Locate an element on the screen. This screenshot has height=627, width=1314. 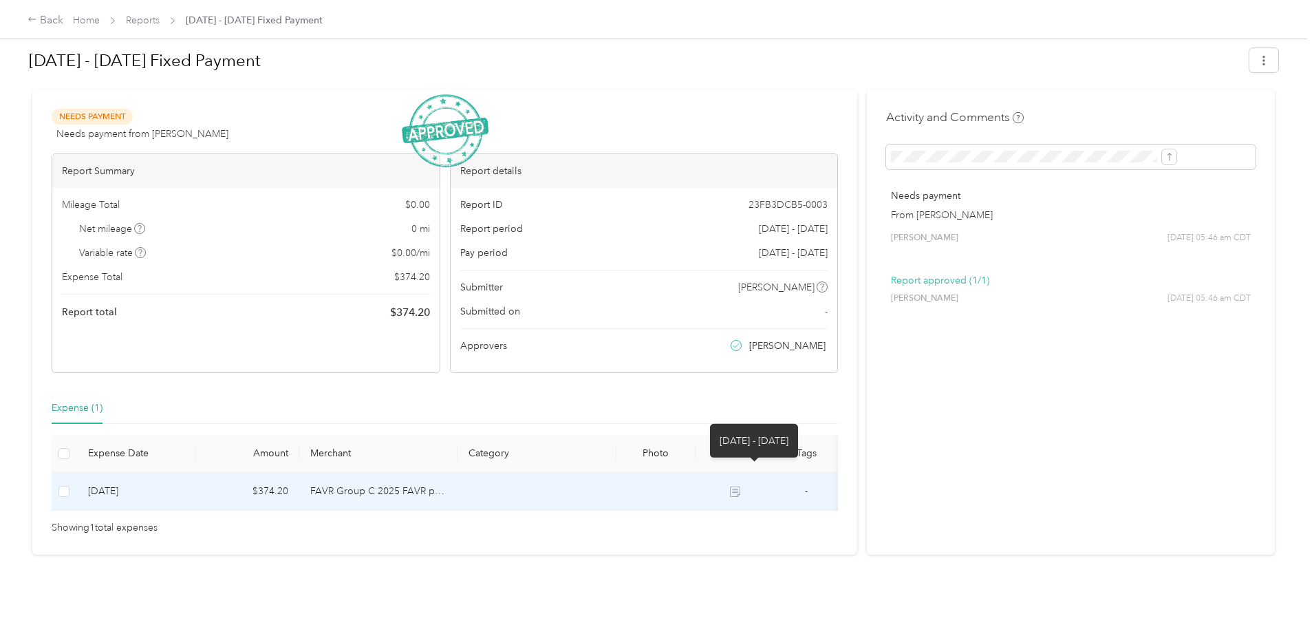
span: Report ID is located at coordinates (482, 204).